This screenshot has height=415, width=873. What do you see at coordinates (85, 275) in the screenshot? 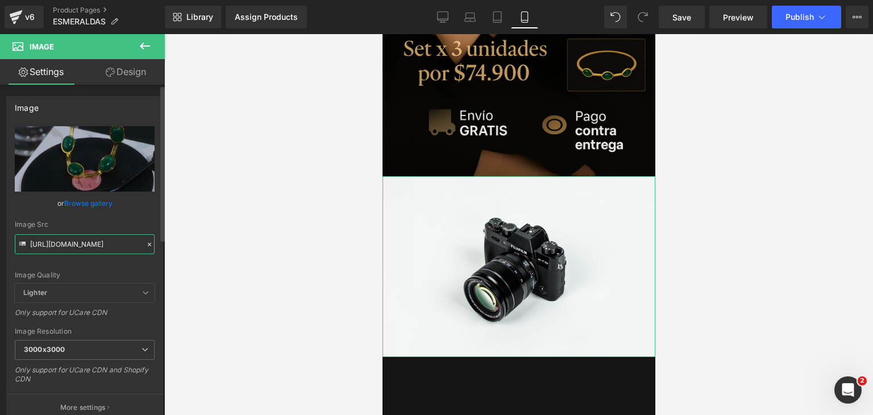
I see `div: Image Quality` at bounding box center [85, 275].